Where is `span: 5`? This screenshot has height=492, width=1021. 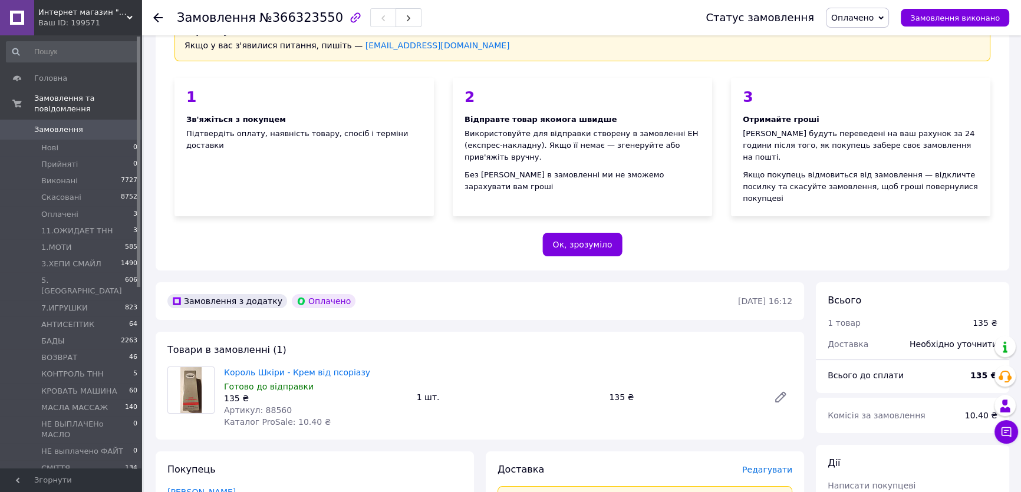 span: 5 is located at coordinates (135, 374).